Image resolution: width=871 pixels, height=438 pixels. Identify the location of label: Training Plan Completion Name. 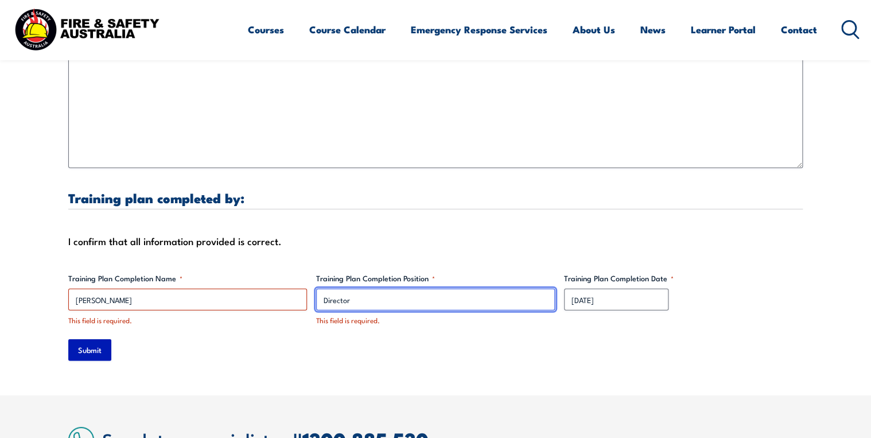
(188, 278).